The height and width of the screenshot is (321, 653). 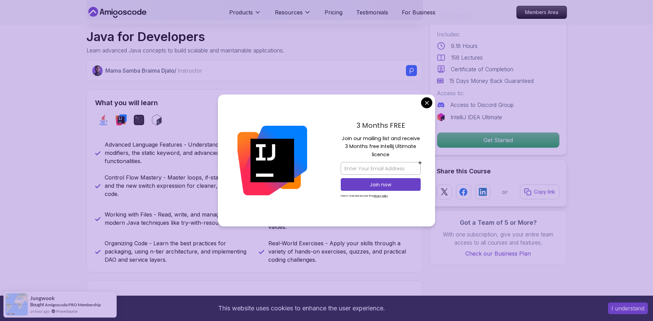 I want to click on h3: Got a Team of 5 or More?, so click(x=498, y=223).